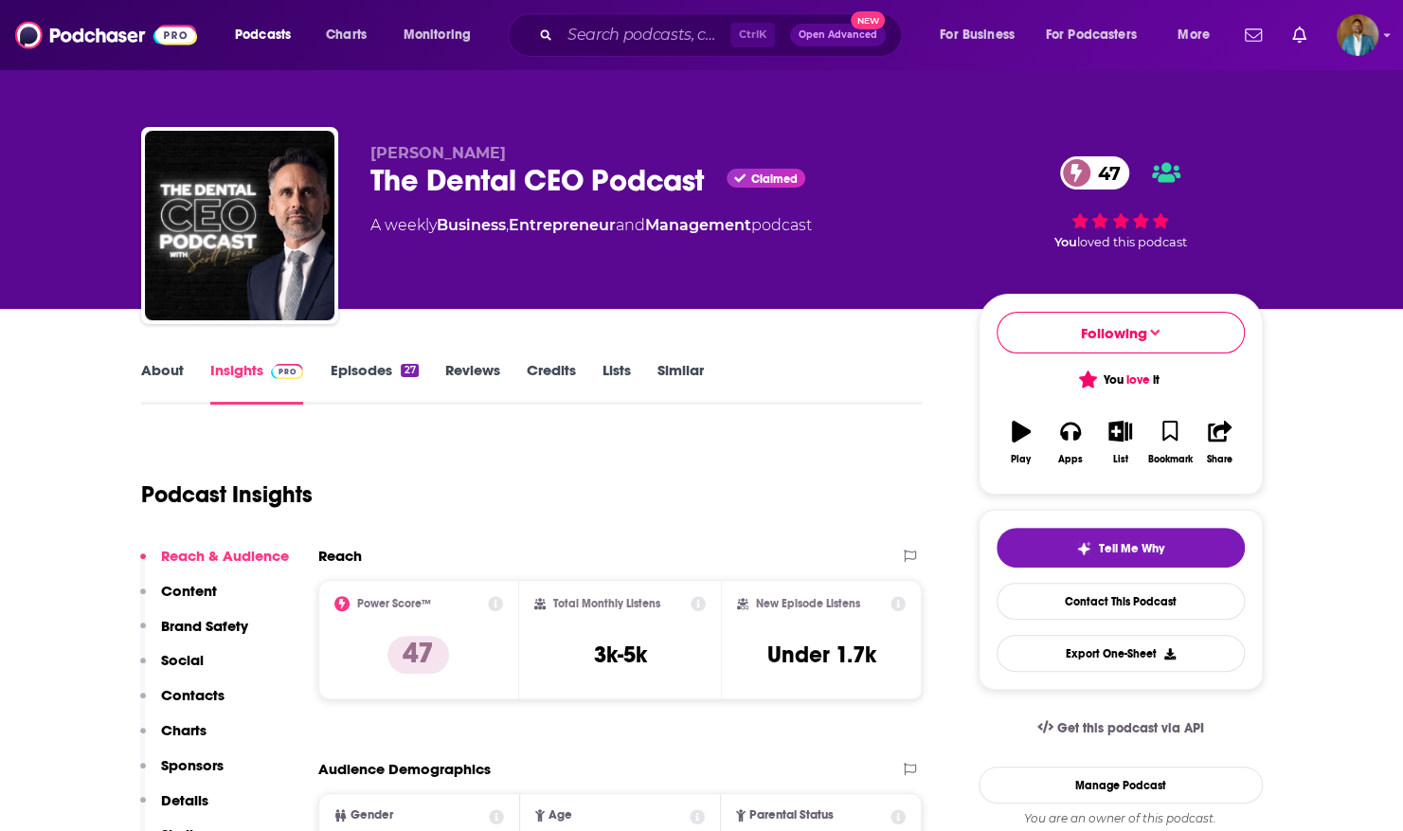 This screenshot has height=831, width=1403. I want to click on span: New, so click(868, 20).